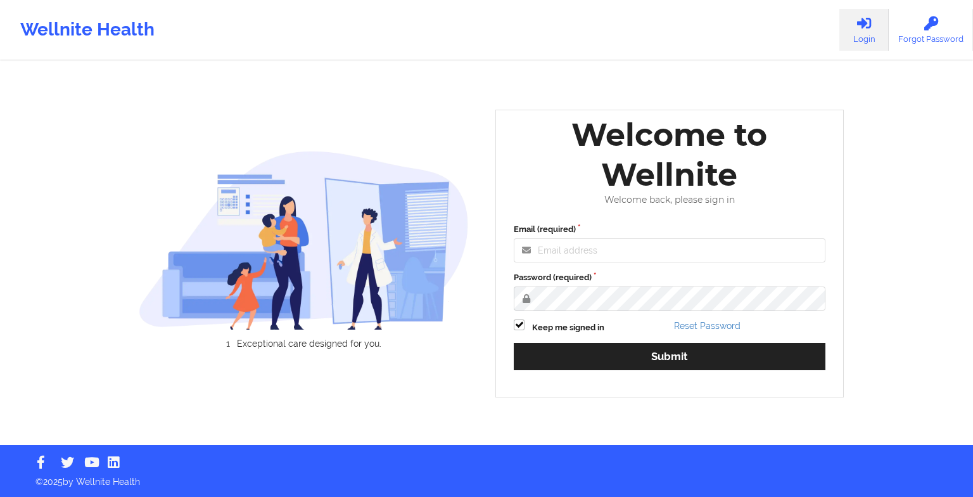 The width and height of the screenshot is (973, 497). What do you see at coordinates (670, 356) in the screenshot?
I see `button: Submit` at bounding box center [670, 356].